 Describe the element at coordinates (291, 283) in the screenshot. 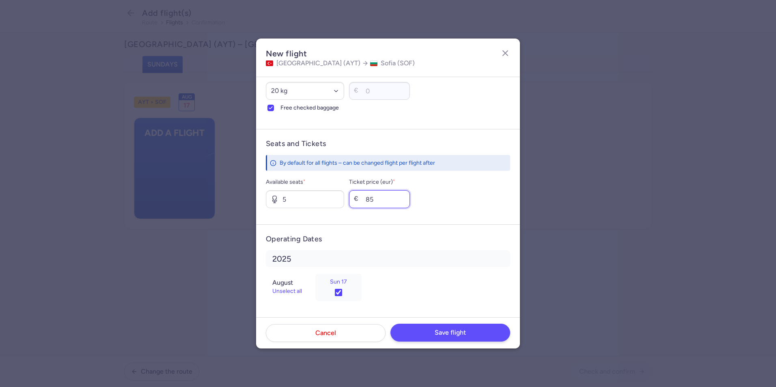

I see `h6: August` at that location.